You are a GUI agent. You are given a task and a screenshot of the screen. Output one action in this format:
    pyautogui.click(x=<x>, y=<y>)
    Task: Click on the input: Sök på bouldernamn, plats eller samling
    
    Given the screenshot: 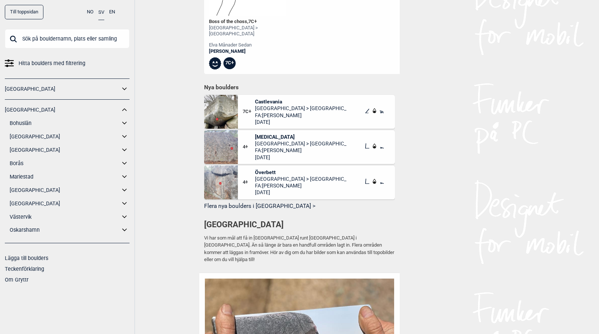 What is the action you would take?
    pyautogui.click(x=67, y=39)
    